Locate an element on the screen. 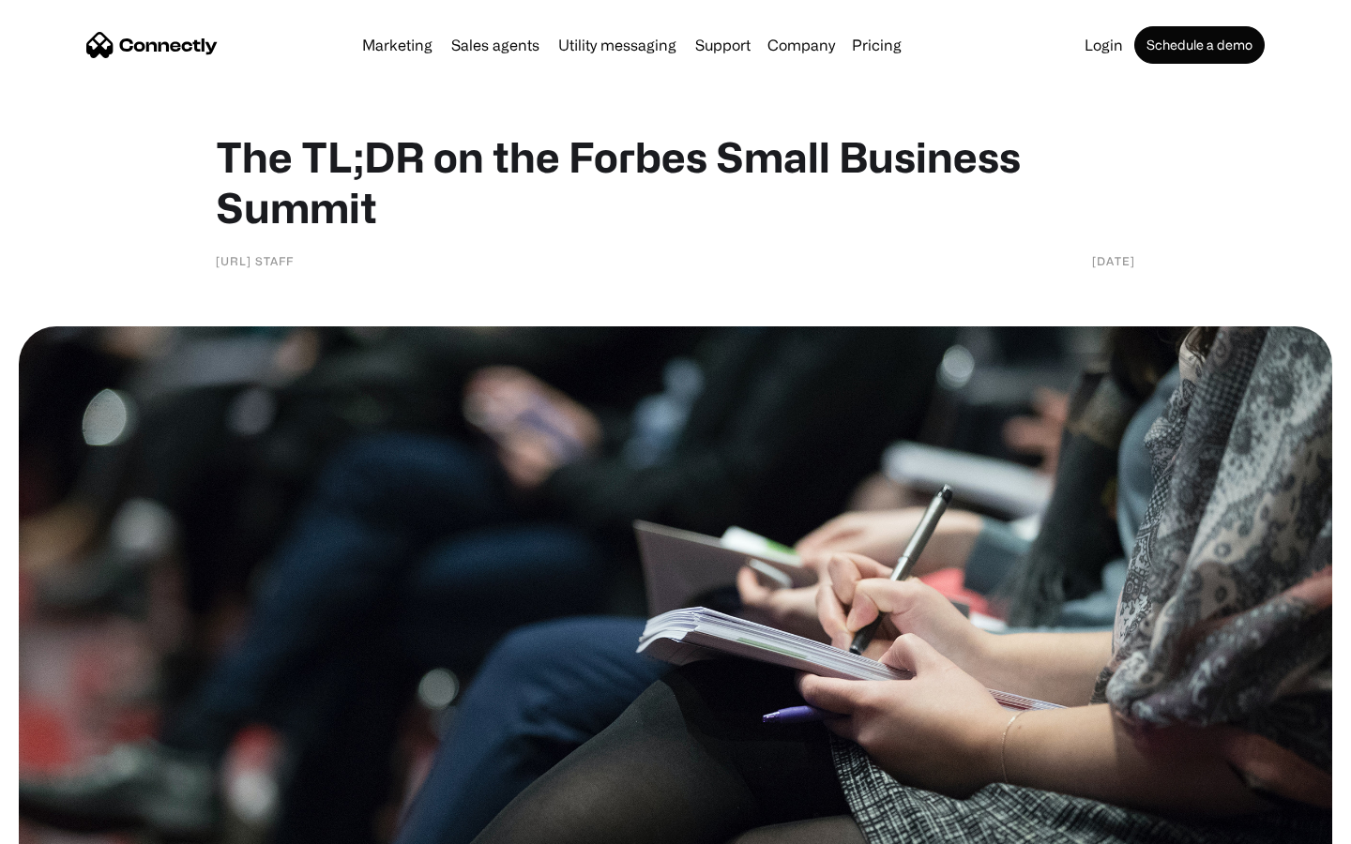  a: Sales agents is located at coordinates (495, 45).